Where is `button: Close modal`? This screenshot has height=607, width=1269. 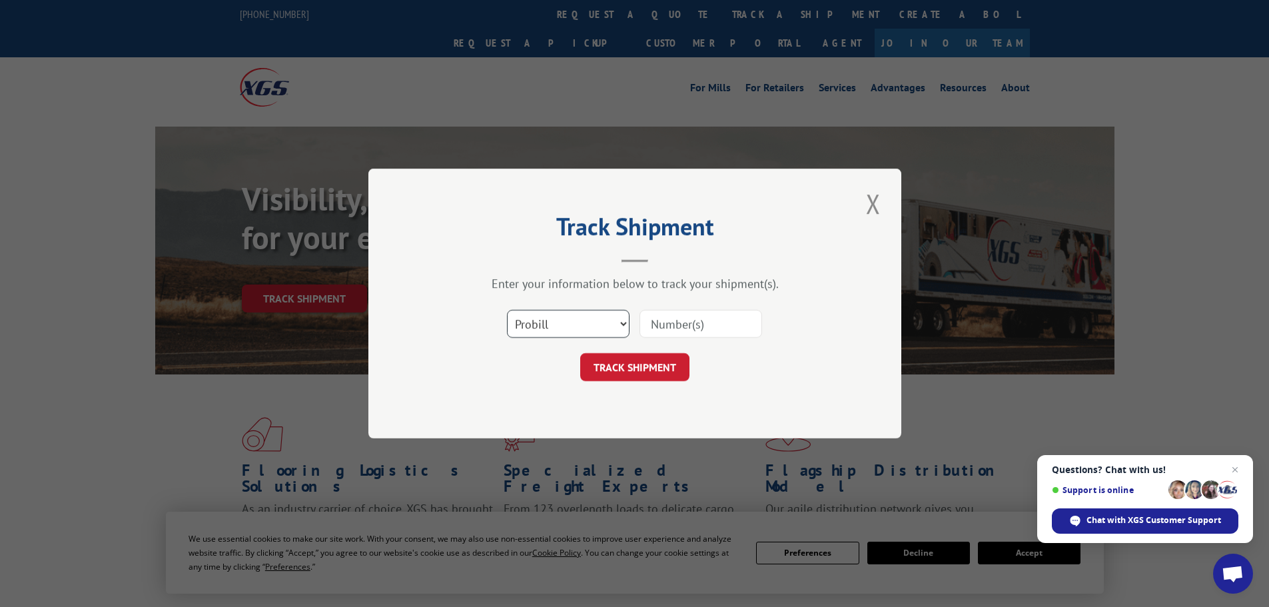 button: Close modal is located at coordinates (873, 203).